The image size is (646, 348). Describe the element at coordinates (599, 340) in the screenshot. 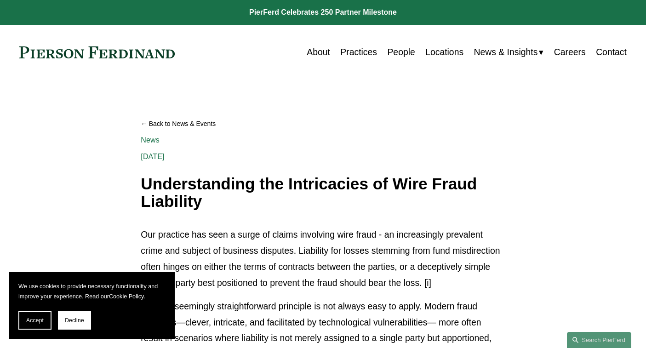

I see `a: Search this site` at that location.